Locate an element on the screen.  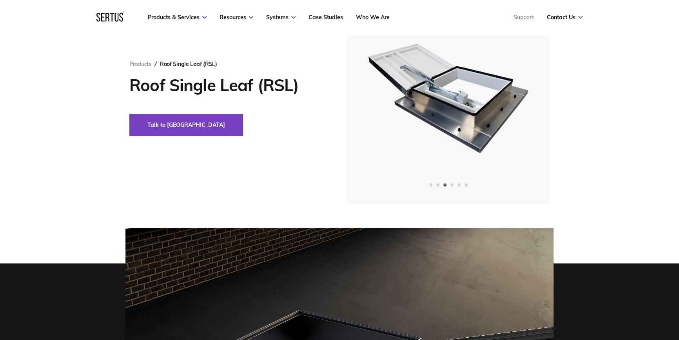
span: Go to slide 6 is located at coordinates (466, 185).